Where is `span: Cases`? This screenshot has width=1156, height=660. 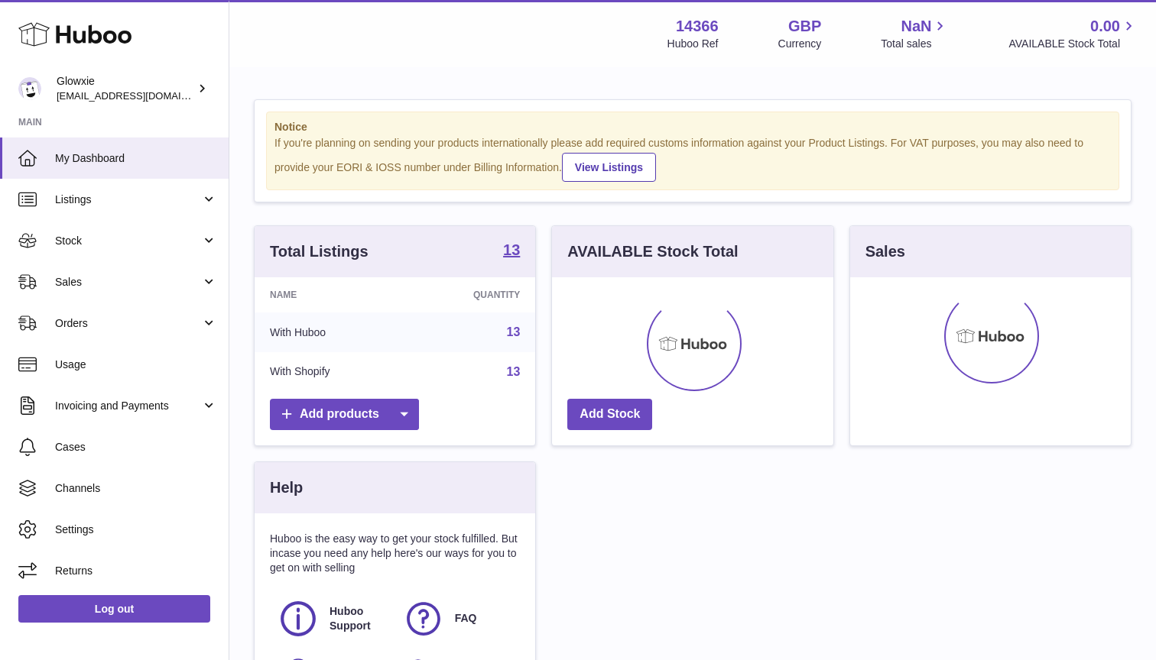 span: Cases is located at coordinates (136, 447).